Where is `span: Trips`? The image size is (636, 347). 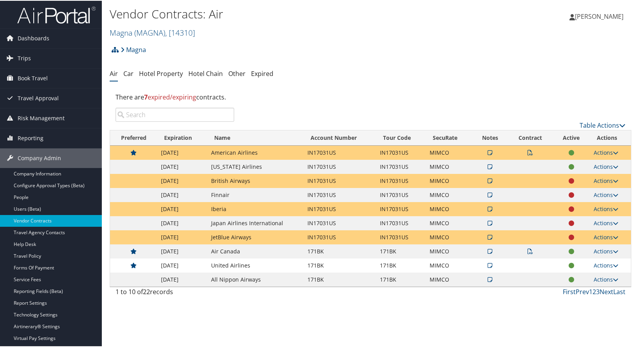 span: Trips is located at coordinates (24, 58).